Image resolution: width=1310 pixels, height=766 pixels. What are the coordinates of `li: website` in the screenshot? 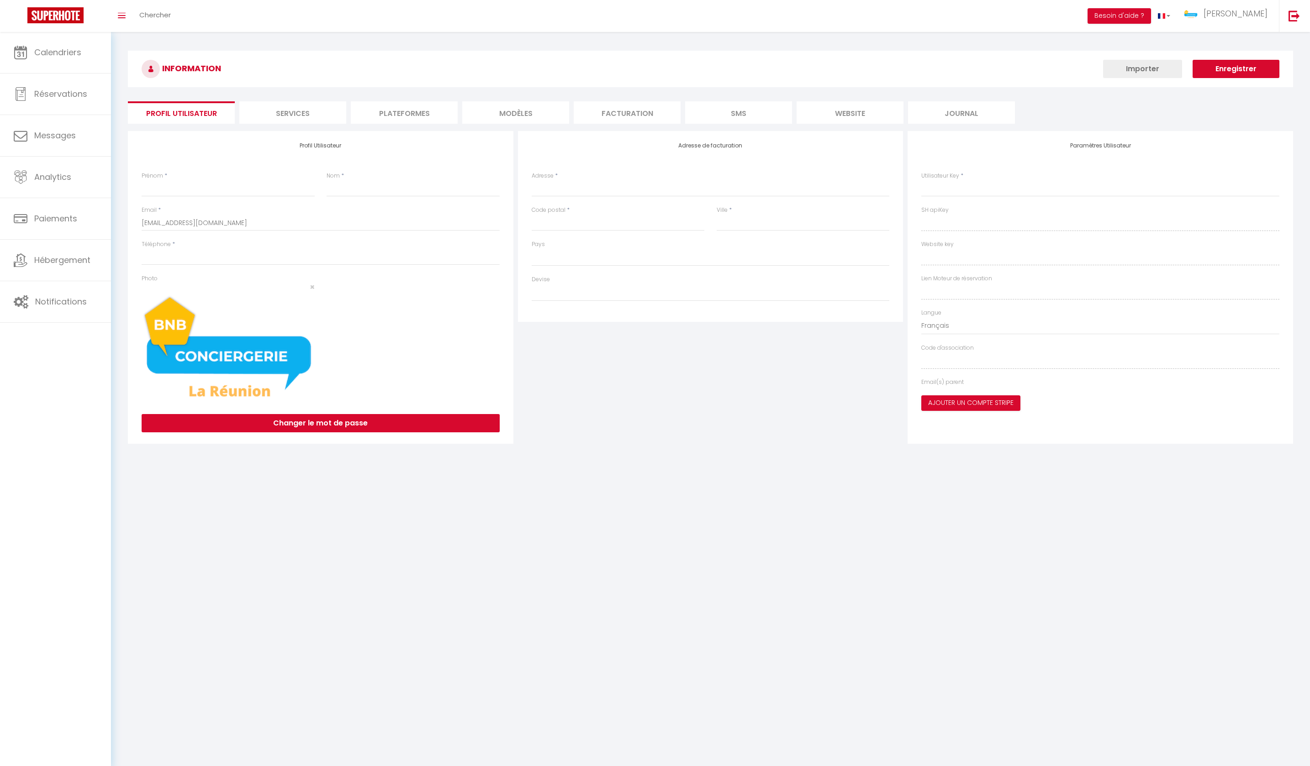 It's located at (850, 112).